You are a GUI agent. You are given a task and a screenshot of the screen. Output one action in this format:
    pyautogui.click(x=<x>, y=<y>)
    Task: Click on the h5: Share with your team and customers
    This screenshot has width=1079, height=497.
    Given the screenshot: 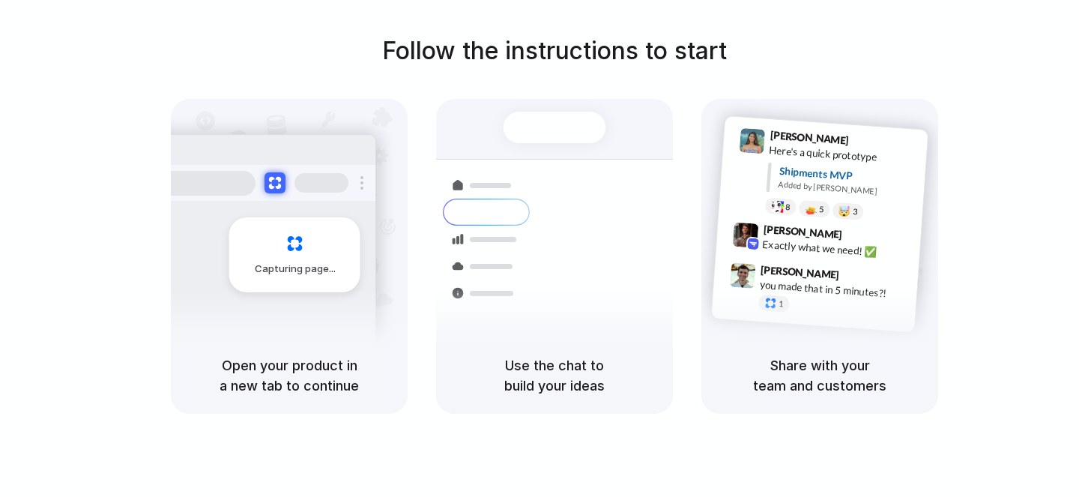 What is the action you would take?
    pyautogui.click(x=819, y=375)
    